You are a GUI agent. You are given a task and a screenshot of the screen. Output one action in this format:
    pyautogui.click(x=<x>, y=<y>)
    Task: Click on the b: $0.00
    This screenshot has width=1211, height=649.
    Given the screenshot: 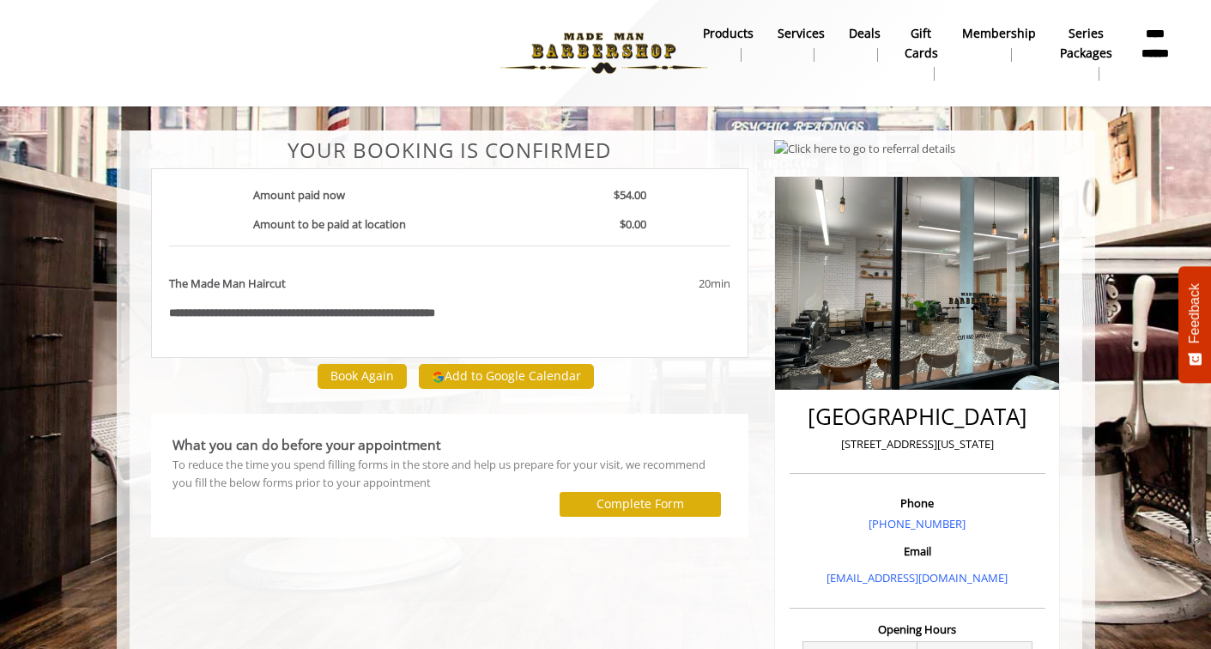 What is the action you would take?
    pyautogui.click(x=633, y=224)
    